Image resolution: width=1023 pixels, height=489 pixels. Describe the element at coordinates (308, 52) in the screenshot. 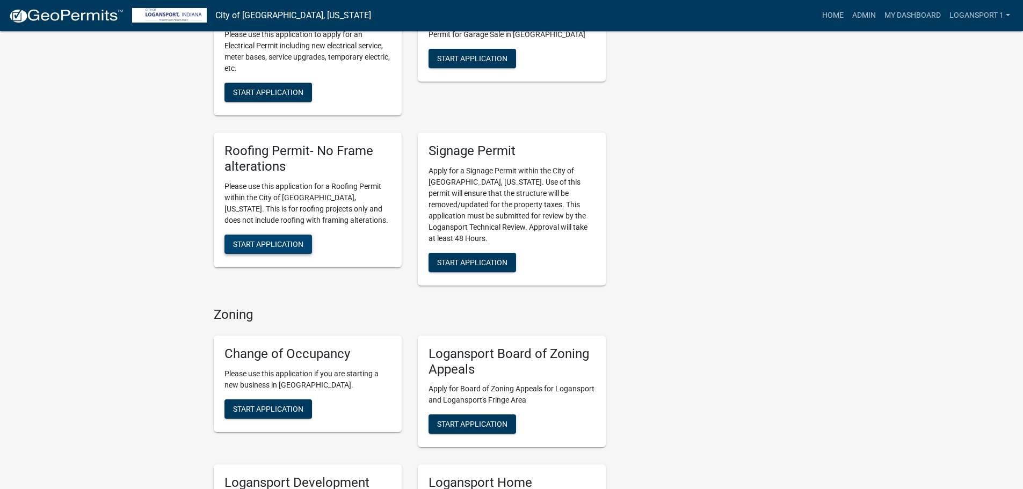

I see `p: Please use this application to apply for an Electrical Permit including new electrical service, m...` at that location.